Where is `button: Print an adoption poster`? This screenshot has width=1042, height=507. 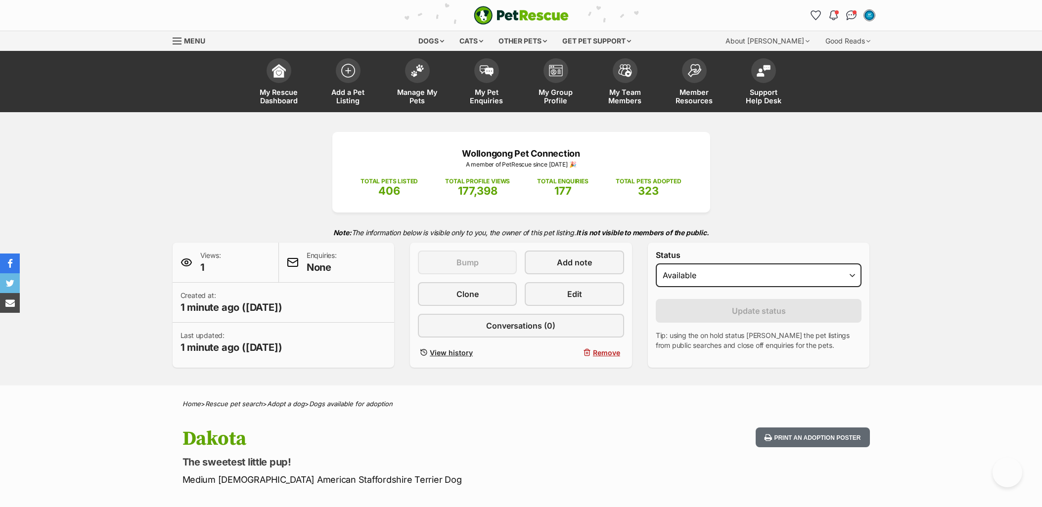 button: Print an adoption poster is located at coordinates (813, 438).